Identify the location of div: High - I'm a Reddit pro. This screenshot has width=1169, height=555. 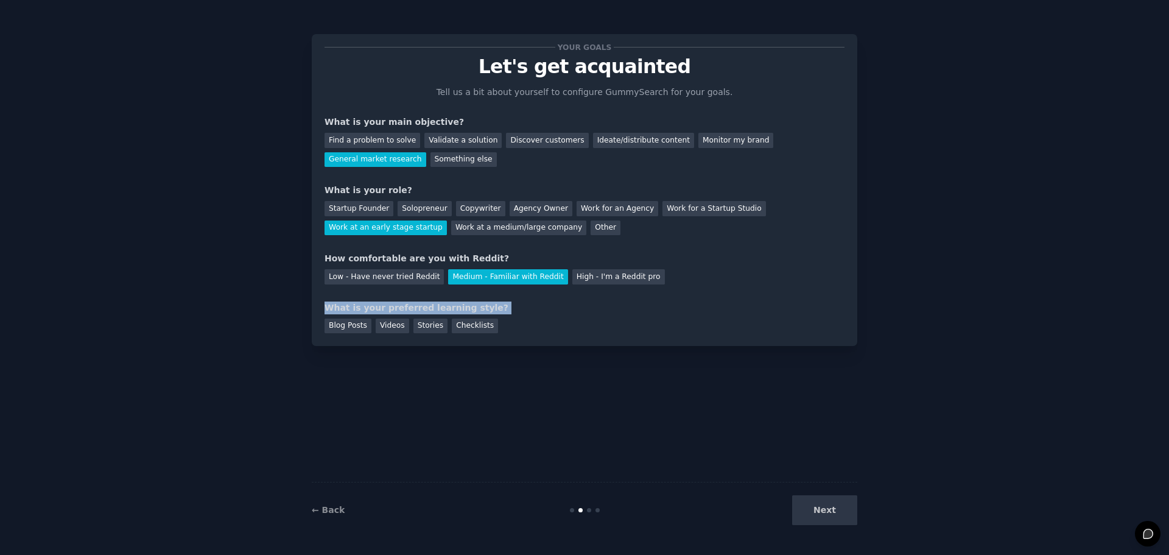
(619, 277).